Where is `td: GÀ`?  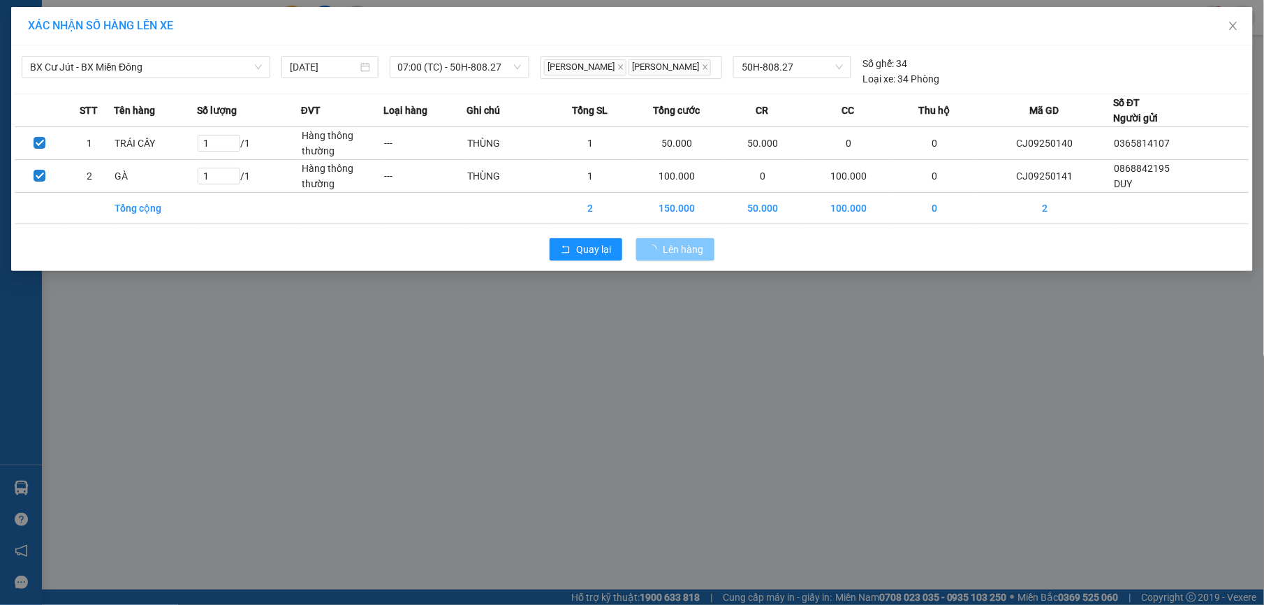
td: GÀ is located at coordinates (155, 176).